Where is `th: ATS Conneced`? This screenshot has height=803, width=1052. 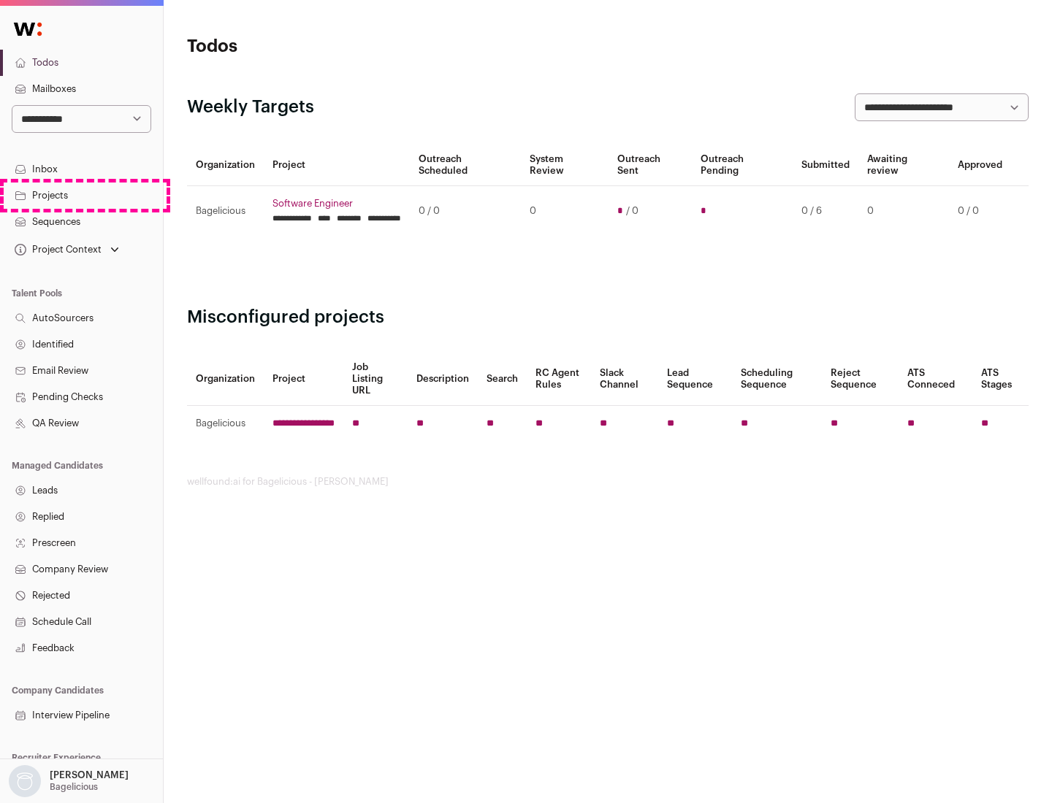
th: ATS Conneced is located at coordinates (935, 379).